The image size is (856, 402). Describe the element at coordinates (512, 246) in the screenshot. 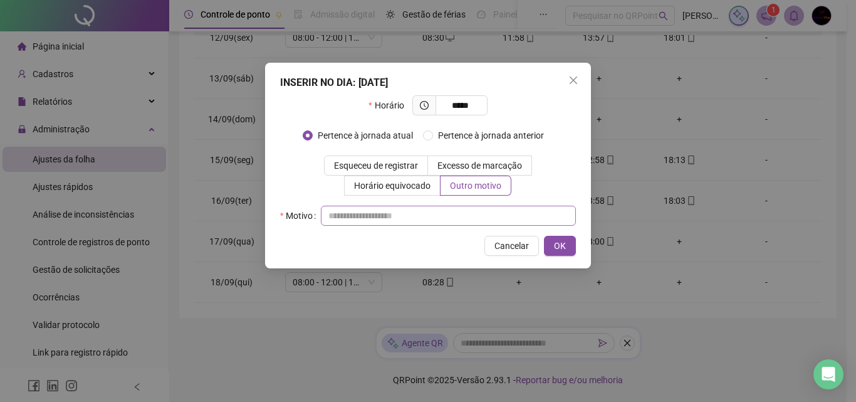

I see `span: Cancelar` at that location.